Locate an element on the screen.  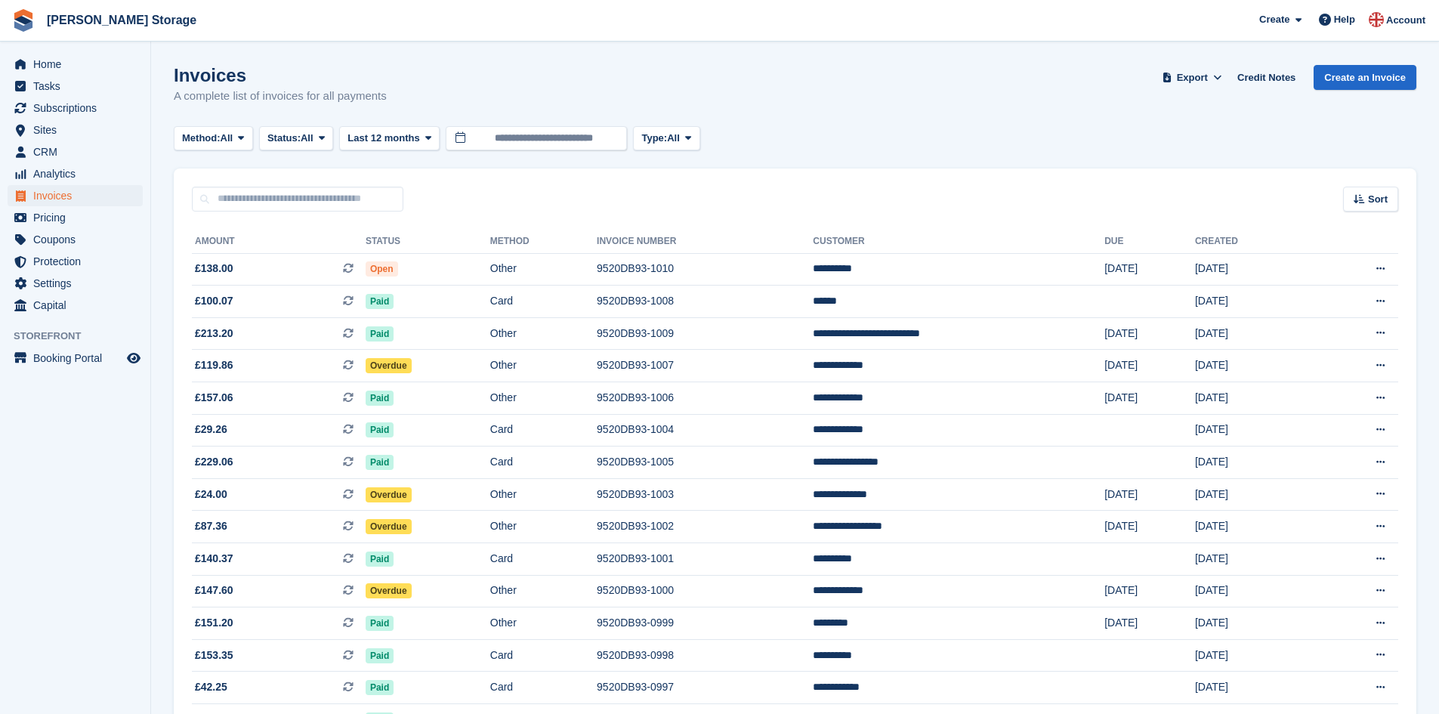
button: Type: All is located at coordinates (666, 138).